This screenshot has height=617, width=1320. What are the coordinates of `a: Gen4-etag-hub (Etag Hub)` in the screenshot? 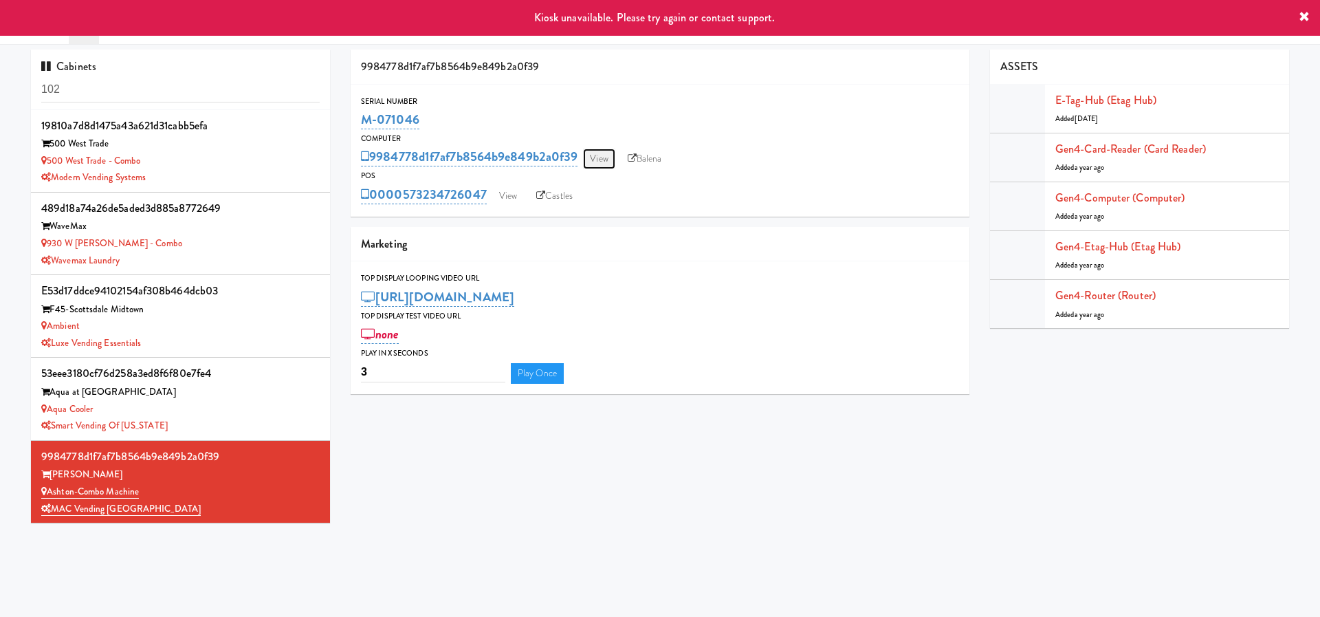 It's located at (1118, 246).